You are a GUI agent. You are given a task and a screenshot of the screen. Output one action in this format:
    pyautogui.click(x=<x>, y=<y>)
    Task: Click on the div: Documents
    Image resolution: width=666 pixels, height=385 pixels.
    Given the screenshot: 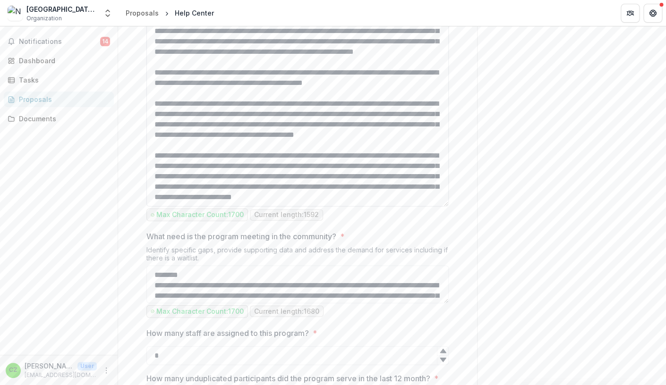 What is the action you would take?
    pyautogui.click(x=62, y=118)
    